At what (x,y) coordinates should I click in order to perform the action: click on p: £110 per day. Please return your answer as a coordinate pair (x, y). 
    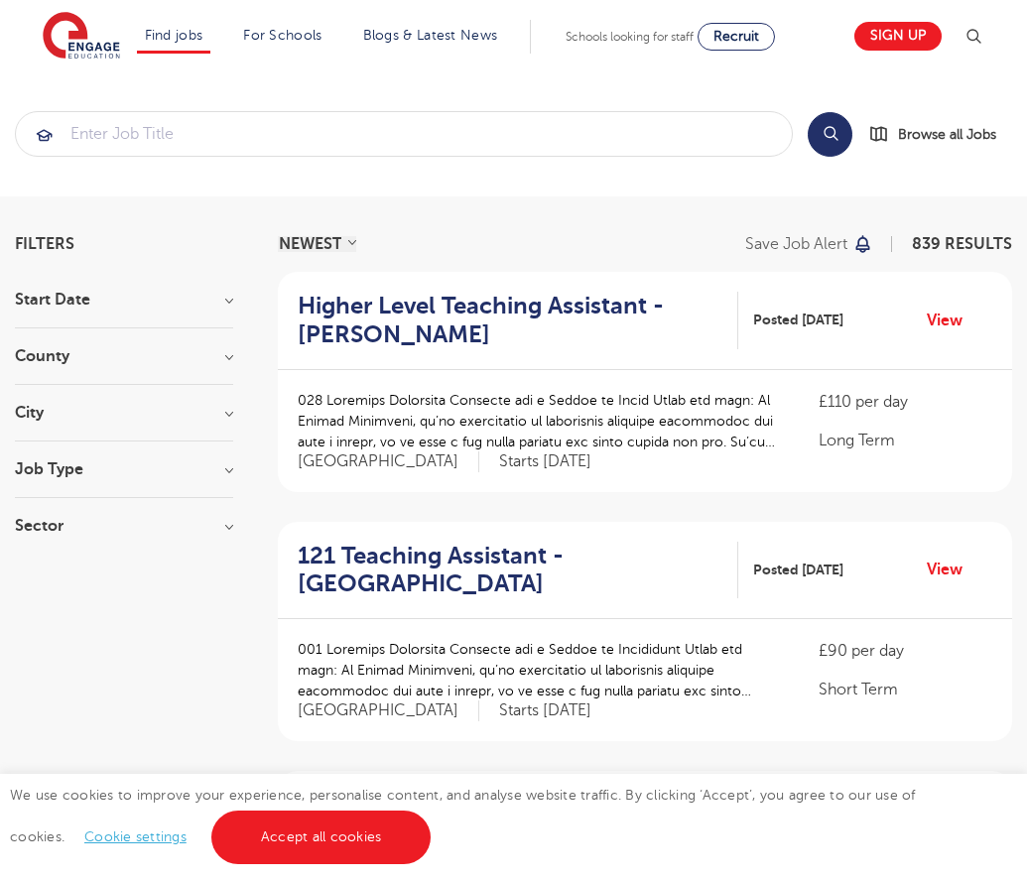
    Looking at the image, I should click on (905, 402).